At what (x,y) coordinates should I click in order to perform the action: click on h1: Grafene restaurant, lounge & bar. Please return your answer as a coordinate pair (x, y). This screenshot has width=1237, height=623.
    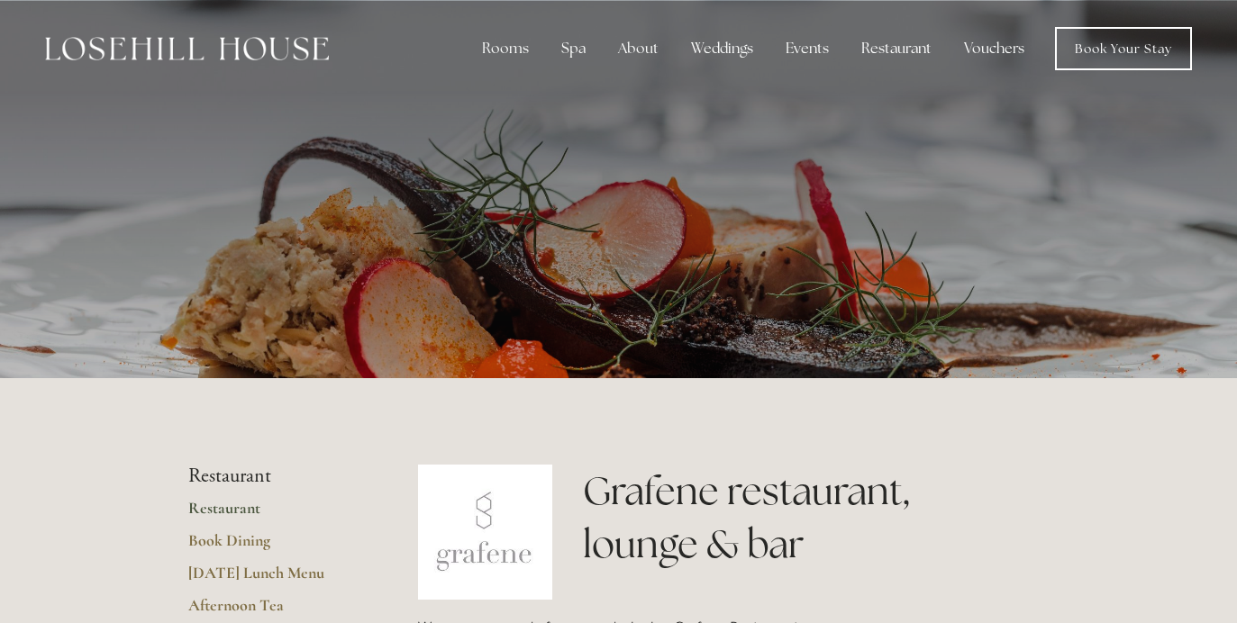
    Looking at the image, I should click on (815, 518).